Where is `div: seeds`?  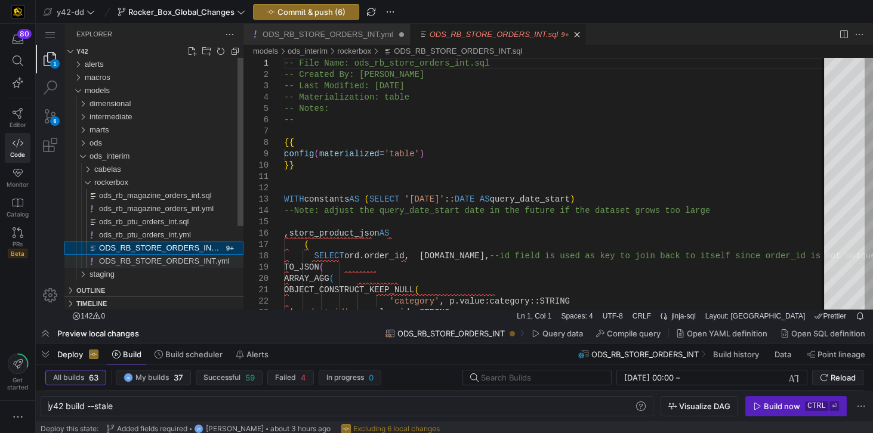 div: seeds is located at coordinates (118, 264).